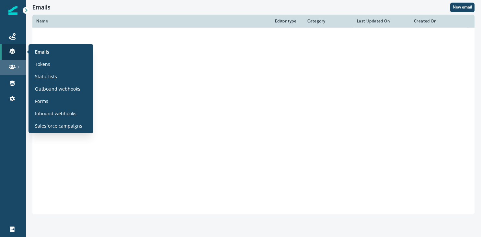  Describe the element at coordinates (41, 7) in the screenshot. I see `h1: Emails` at that location.